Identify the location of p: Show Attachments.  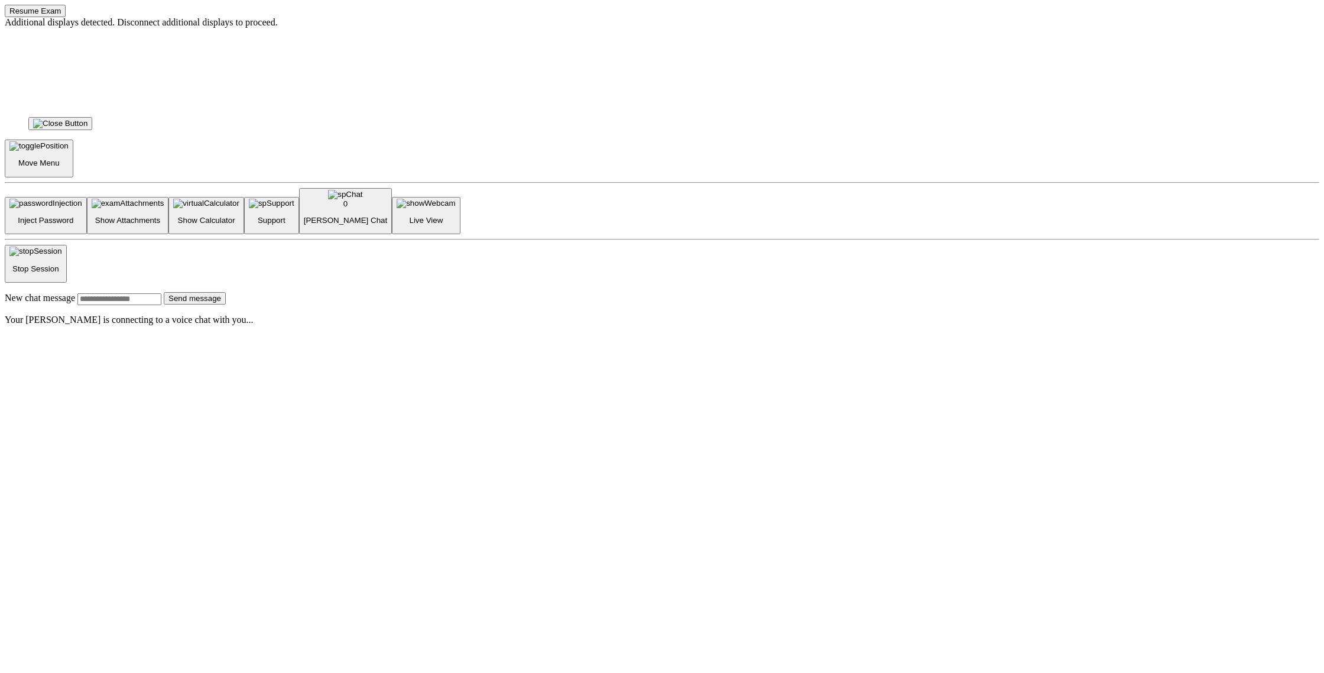
(128, 220).